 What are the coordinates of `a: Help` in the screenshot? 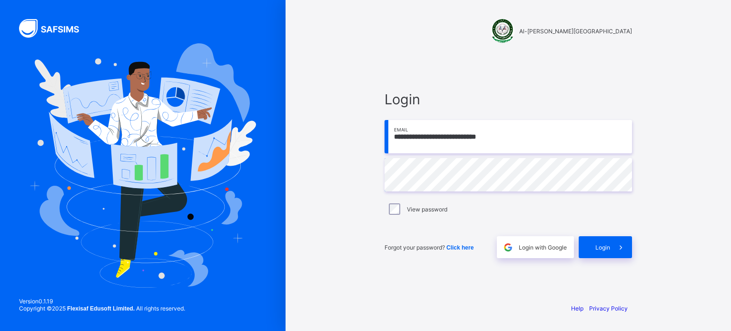 It's located at (578, 308).